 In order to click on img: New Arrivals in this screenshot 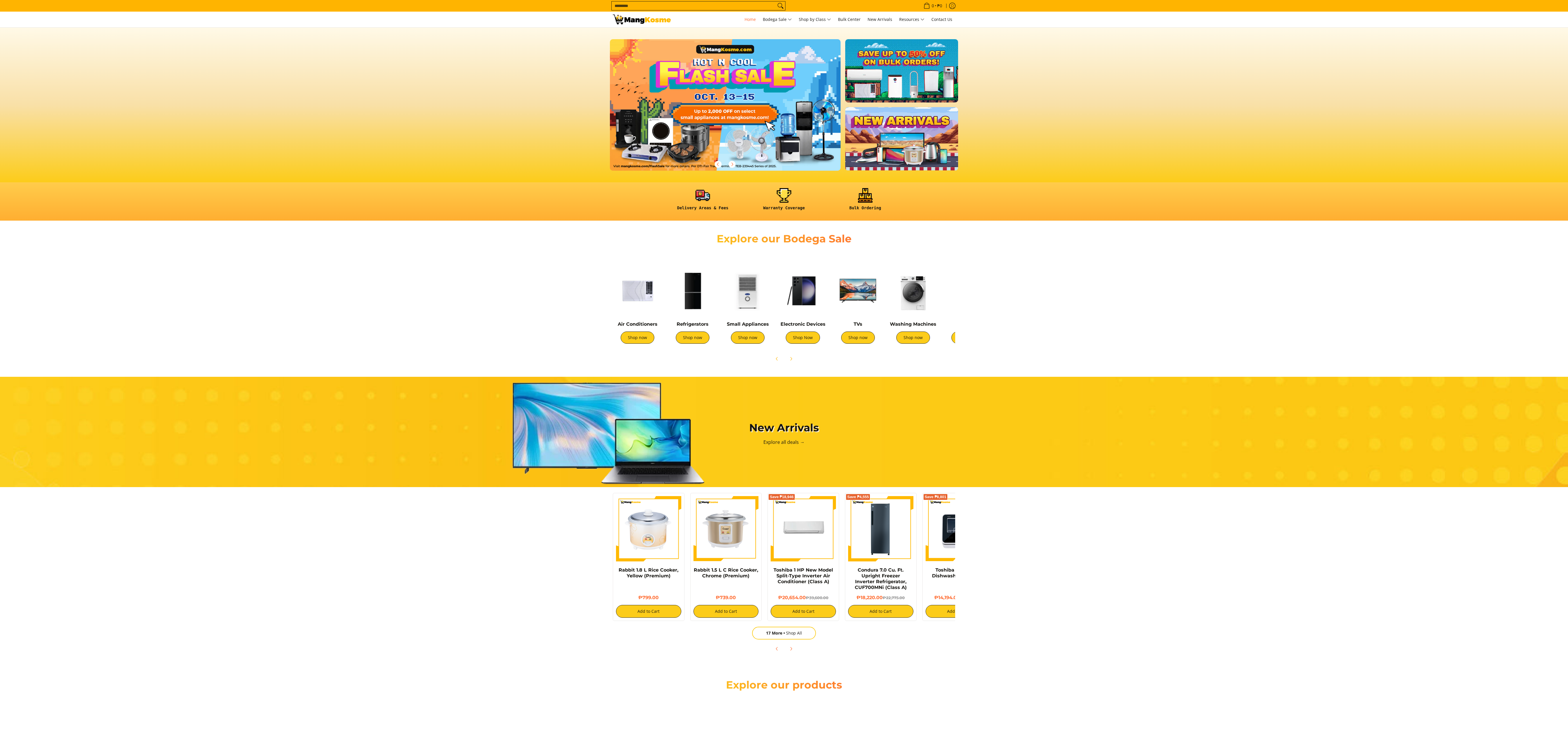, I will do `click(598, 432)`.